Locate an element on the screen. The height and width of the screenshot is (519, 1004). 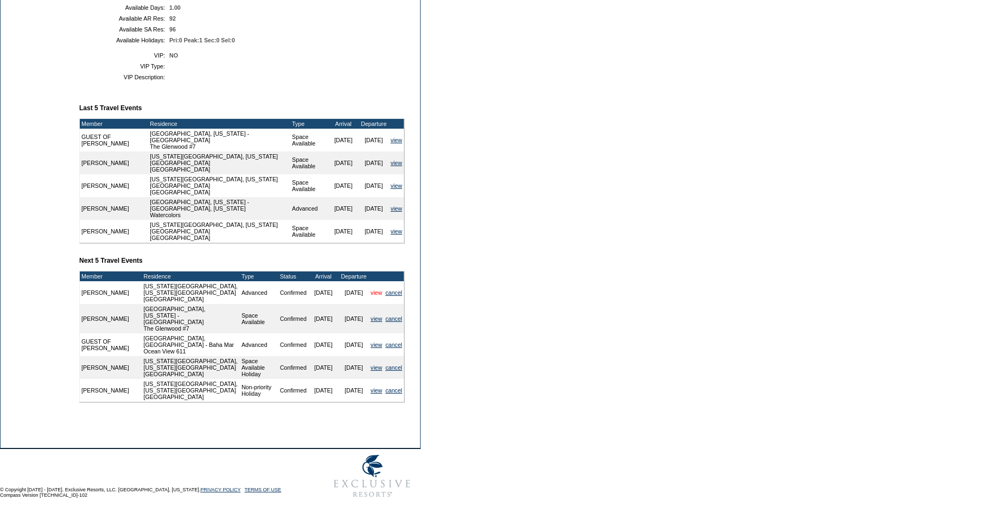
span: Pri:0 Peak:1 Sec:0 Sel:0 is located at coordinates (202, 40).